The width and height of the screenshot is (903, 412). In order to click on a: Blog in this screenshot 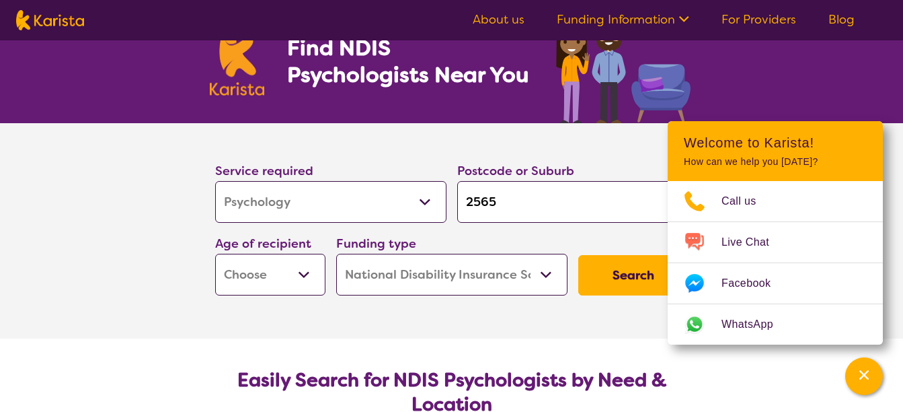, I will do `click(842, 20)`.